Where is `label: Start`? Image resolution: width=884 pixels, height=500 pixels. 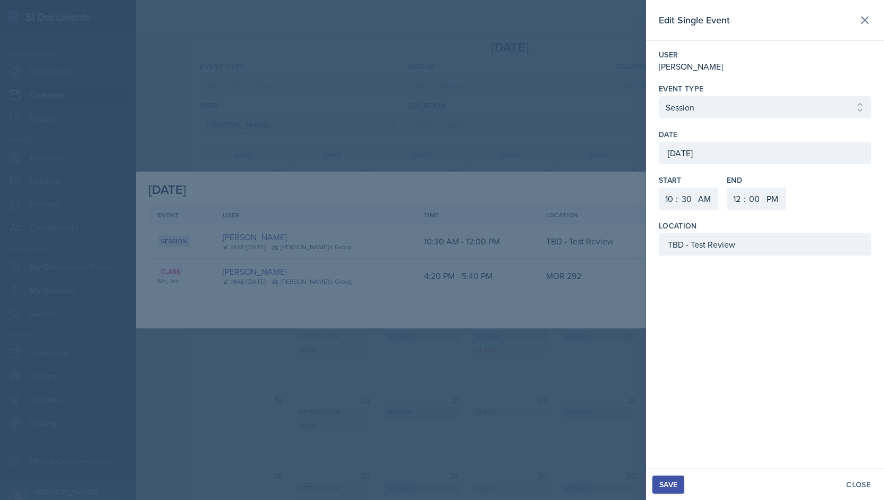
label: Start is located at coordinates (689, 180).